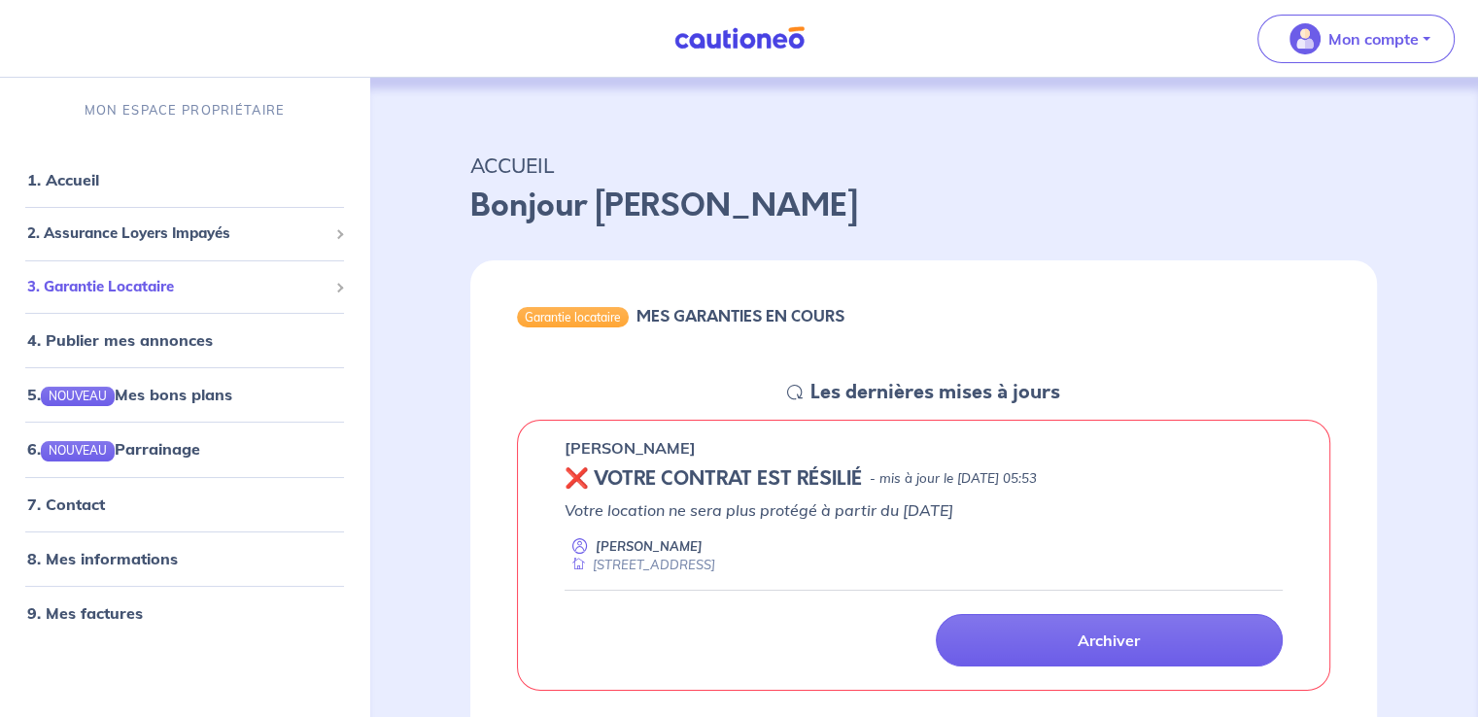 Image resolution: width=1478 pixels, height=717 pixels. What do you see at coordinates (923, 479) in the screenshot?
I see `div: state: REVOKED, Context: ,IN-LANDLORD` at bounding box center [923, 479].